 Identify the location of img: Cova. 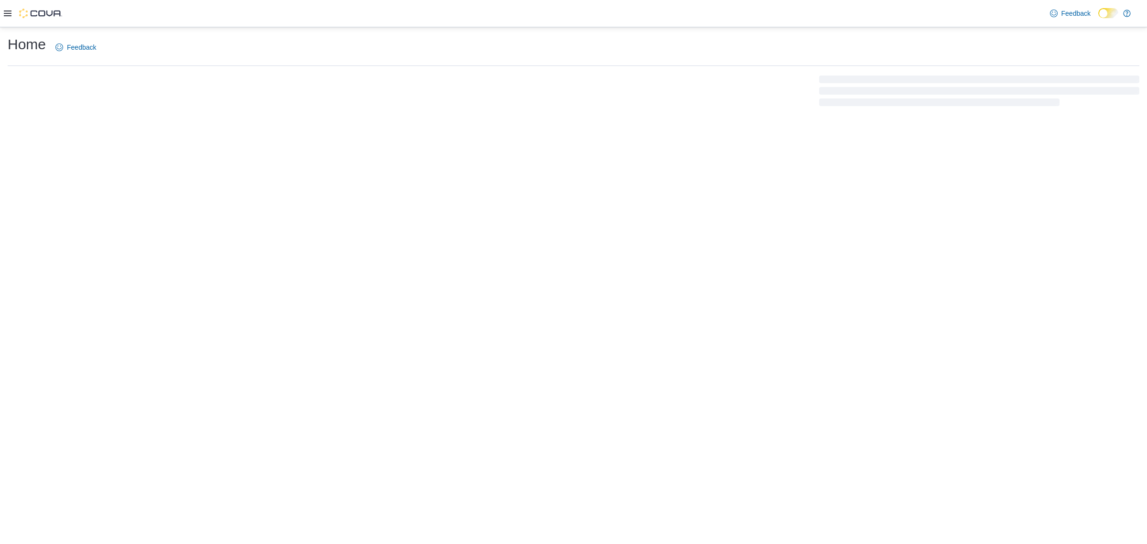
(41, 13).